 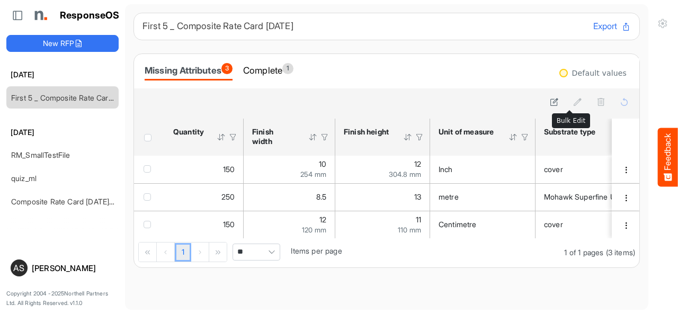 I want to click on td: 10 is template cell Column Header httpsnorthellcomontologiesmapping-rulesmeasurementhasfinishsize..., so click(x=289, y=169).